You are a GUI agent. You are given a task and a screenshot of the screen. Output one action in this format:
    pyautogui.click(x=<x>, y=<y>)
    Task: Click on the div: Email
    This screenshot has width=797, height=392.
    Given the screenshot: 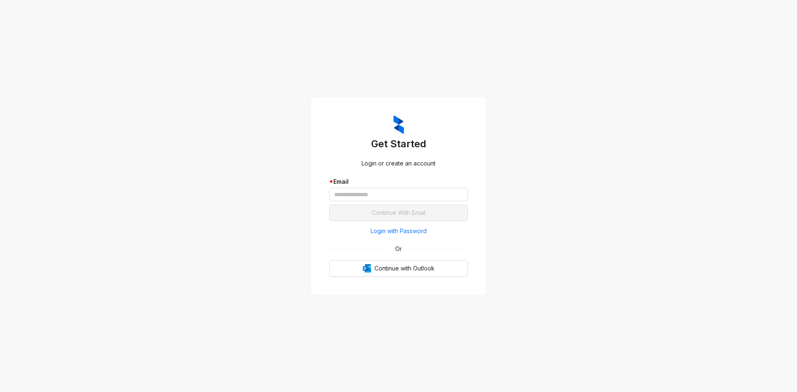 What is the action you would take?
    pyautogui.click(x=399, y=182)
    